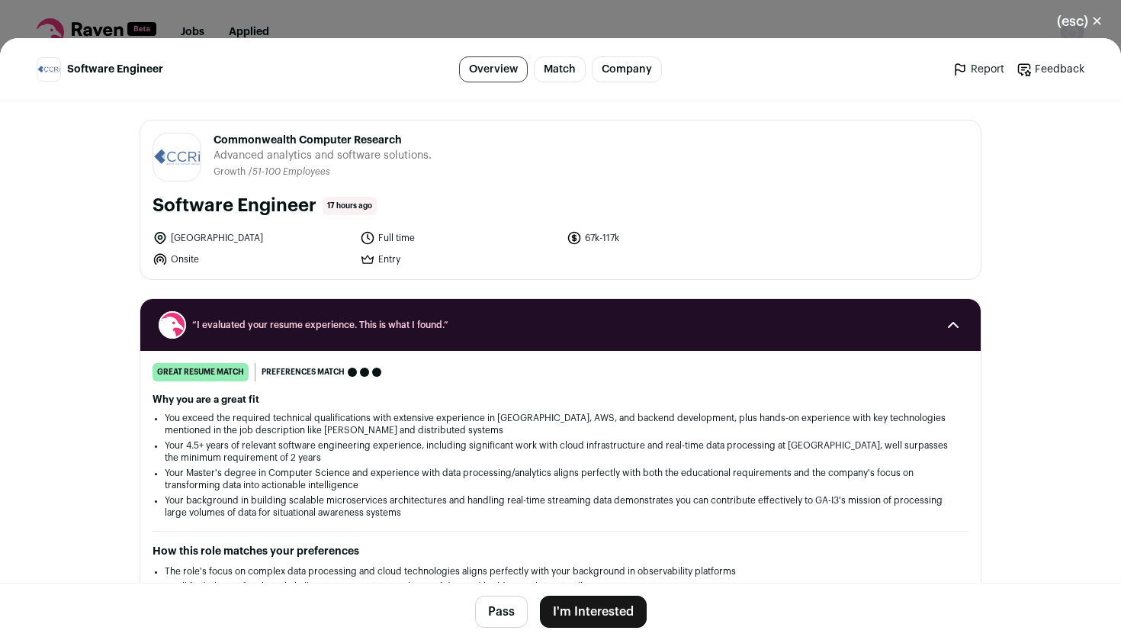 The image size is (1121, 640). Describe the element at coordinates (349, 206) in the screenshot. I see `span: 17 hours ago` at that location.